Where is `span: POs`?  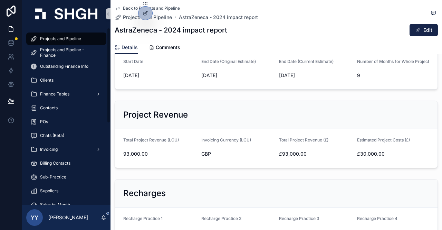 span: POs is located at coordinates (44, 122).